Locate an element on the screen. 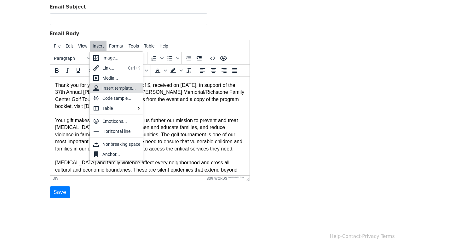  a: Terms is located at coordinates (388, 237).